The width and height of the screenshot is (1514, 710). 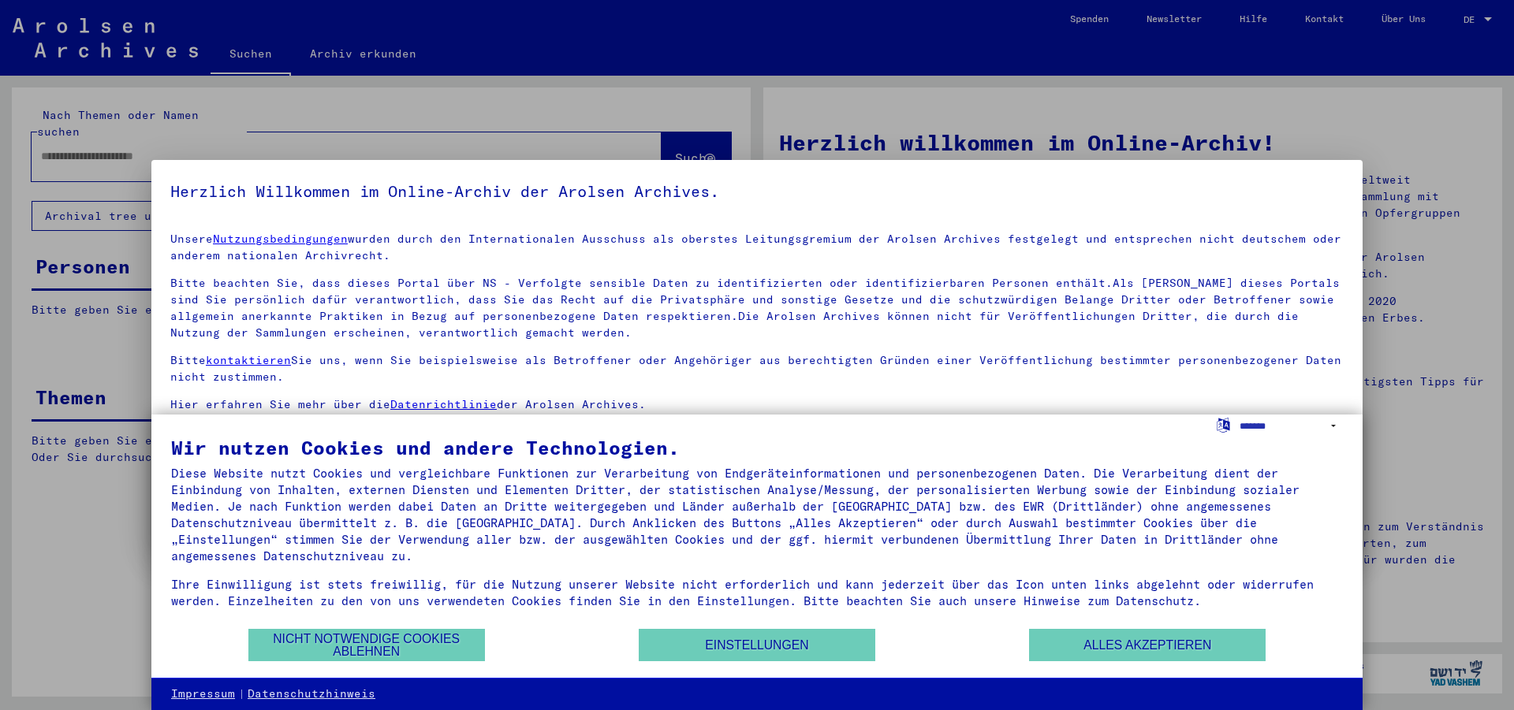 I want to click on button: Nicht notwendige Cookies ablehnen, so click(x=367, y=645).